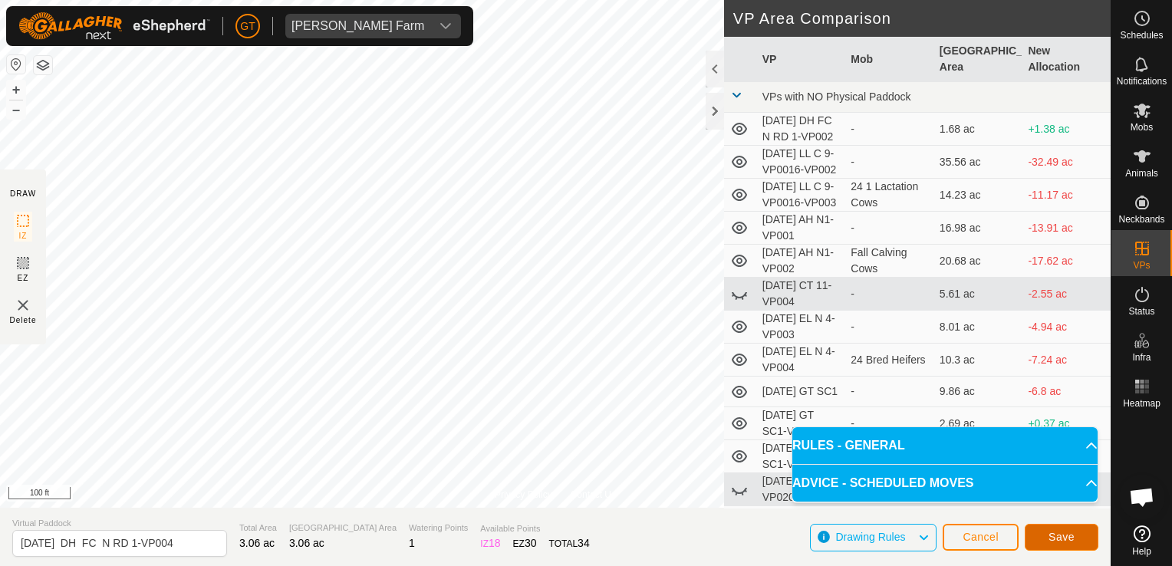 The height and width of the screenshot is (566, 1172). Describe the element at coordinates (889, 261) in the screenshot. I see `div: Fall Calving Cows` at that location.